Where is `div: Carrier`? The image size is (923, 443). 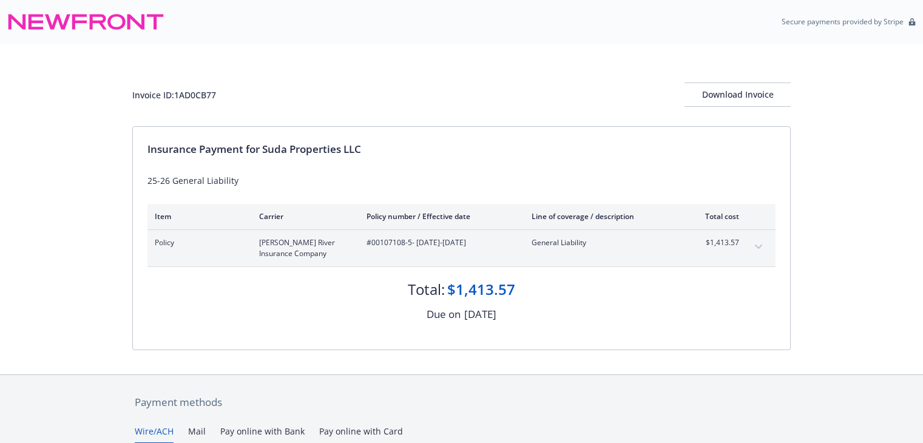
div: Carrier is located at coordinates (303, 216).